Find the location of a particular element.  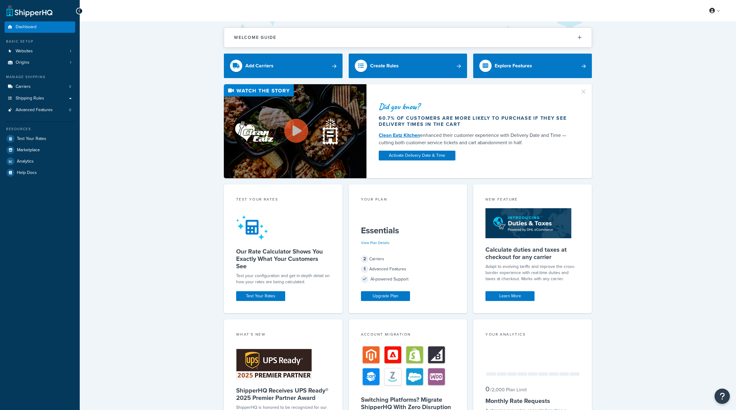

div: Your Analytics is located at coordinates (532, 335).